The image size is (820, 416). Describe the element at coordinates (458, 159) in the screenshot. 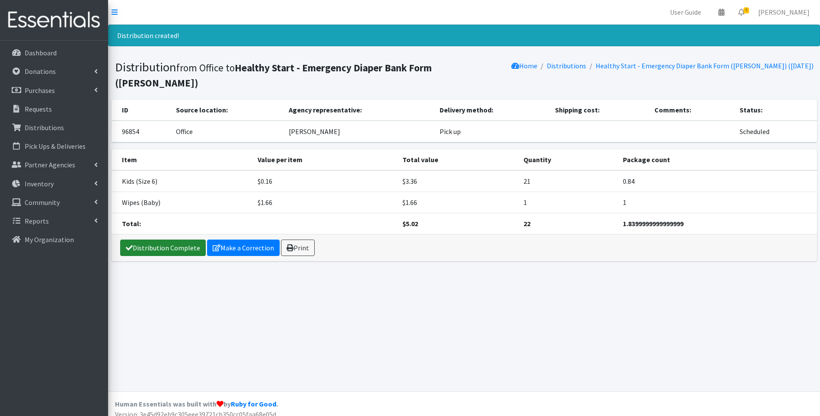

I see `th: Total value` at that location.